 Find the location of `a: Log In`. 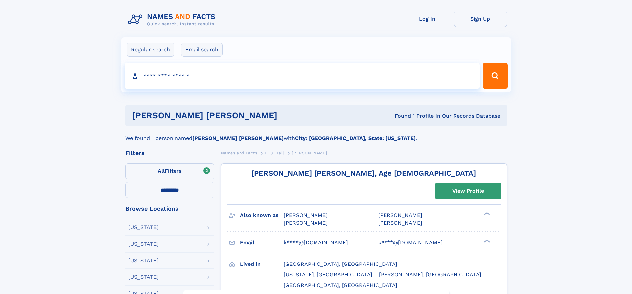

a: Log In is located at coordinates (427, 19).